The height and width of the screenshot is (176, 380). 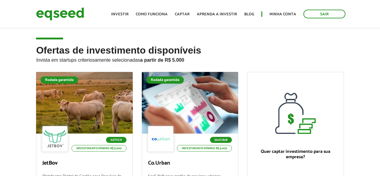 I want to click on a: Minha conta, so click(x=283, y=14).